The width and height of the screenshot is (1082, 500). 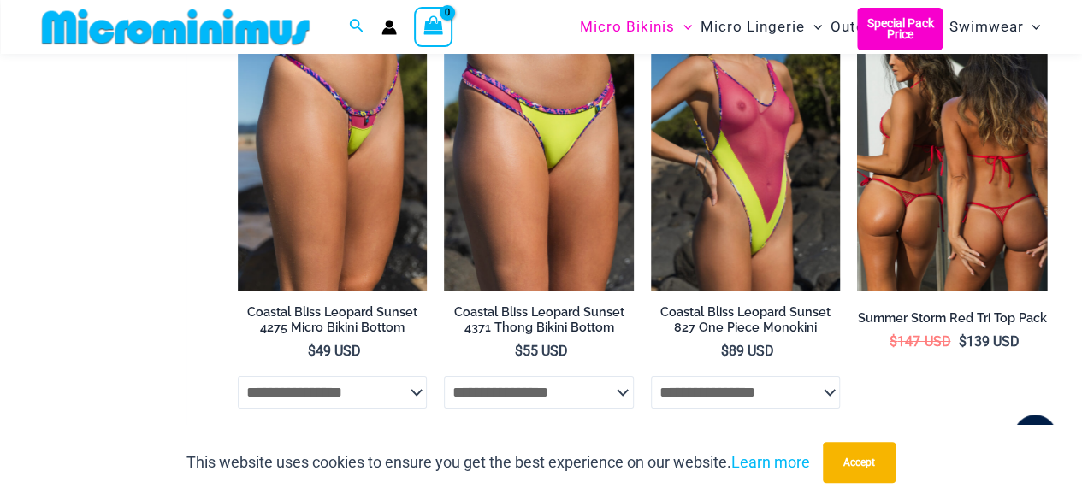 I want to click on h2: Coastal Bliss Leopard Sunset 827 One Piece Monokini, so click(x=746, y=320).